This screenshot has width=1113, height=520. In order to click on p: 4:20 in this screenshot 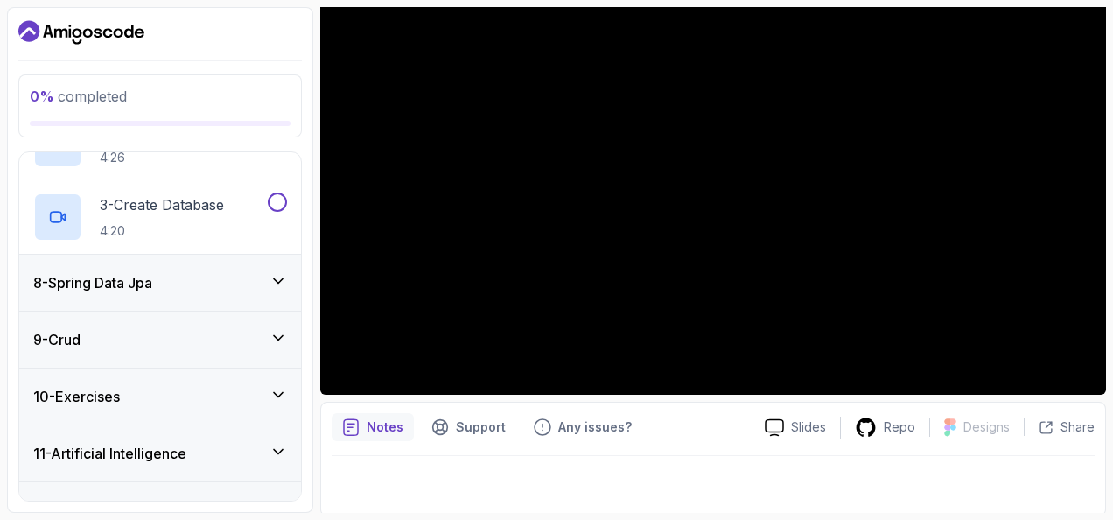, I will do `click(162, 231)`.